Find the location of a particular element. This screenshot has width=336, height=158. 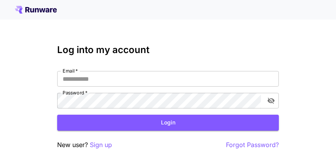

label: Password is located at coordinates (75, 92).